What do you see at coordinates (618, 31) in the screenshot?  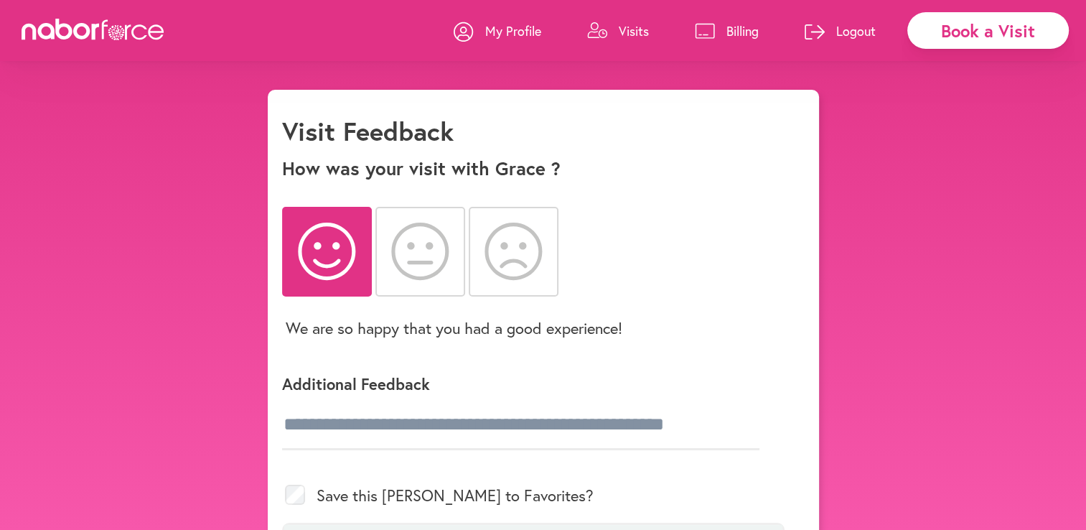 I see `a: Visits` at bounding box center [618, 31].